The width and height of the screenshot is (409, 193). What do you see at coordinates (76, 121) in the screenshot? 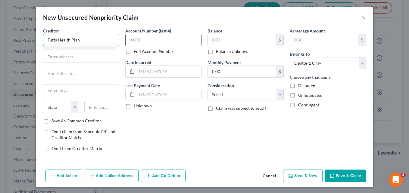
I see `label: Save As Common Creditor` at bounding box center [76, 121].